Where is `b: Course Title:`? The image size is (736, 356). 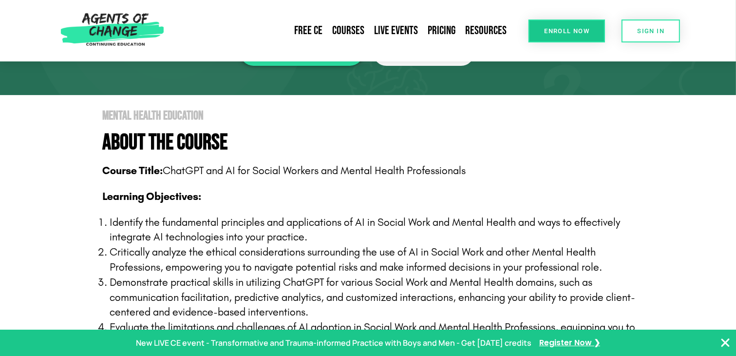
b: Course Title: is located at coordinates (133, 170).